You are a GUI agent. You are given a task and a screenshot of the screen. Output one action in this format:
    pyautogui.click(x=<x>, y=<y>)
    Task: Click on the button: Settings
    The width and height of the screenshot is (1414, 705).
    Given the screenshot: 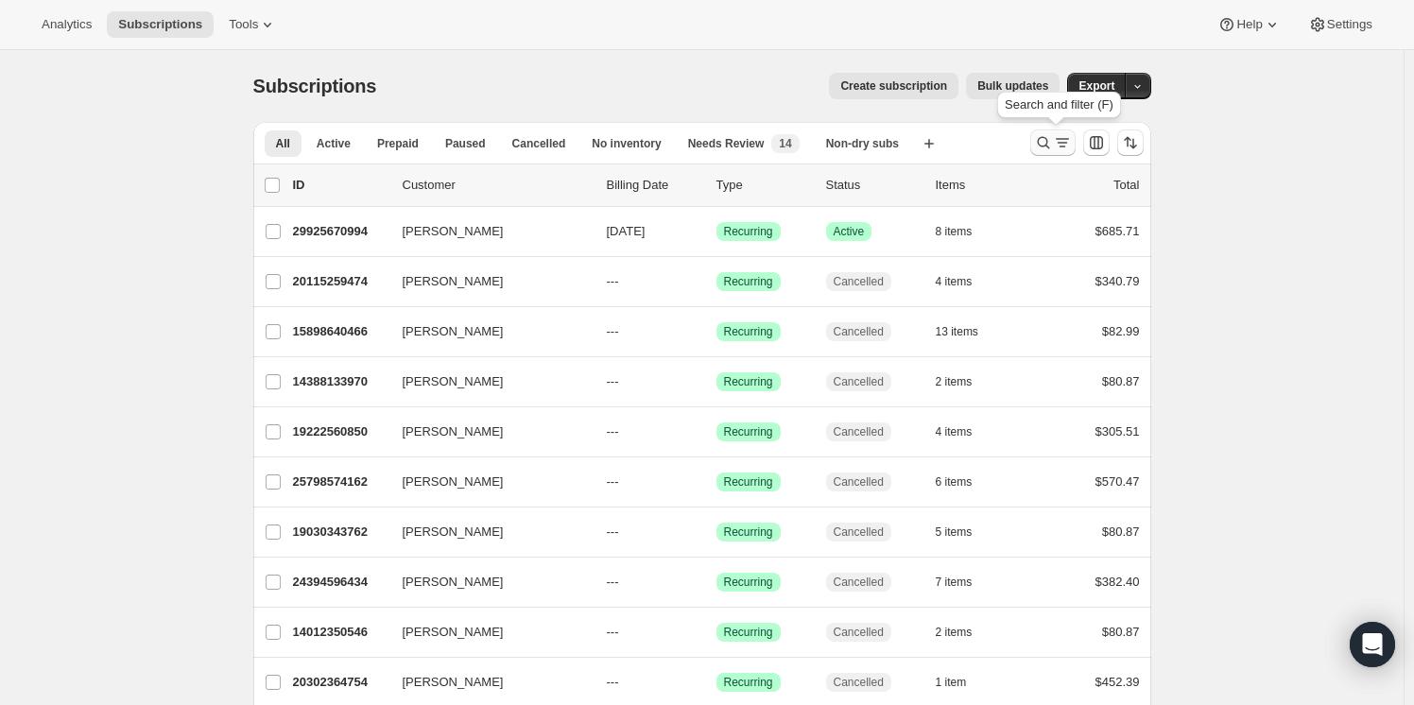 What is the action you would take?
    pyautogui.click(x=1340, y=25)
    